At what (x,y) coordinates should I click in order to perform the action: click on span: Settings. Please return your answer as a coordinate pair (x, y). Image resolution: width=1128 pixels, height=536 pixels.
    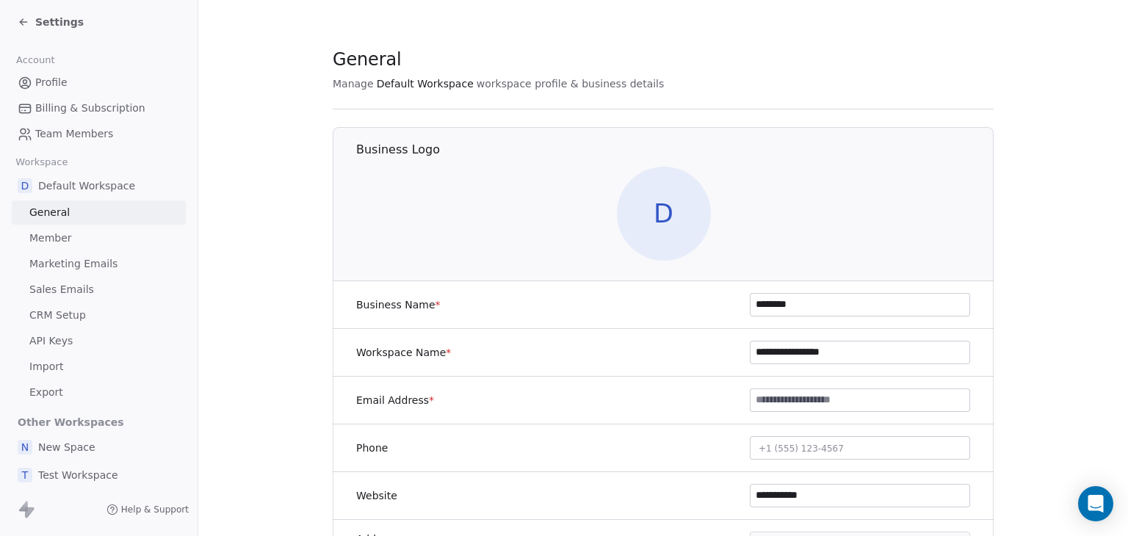
    Looking at the image, I should click on (59, 22).